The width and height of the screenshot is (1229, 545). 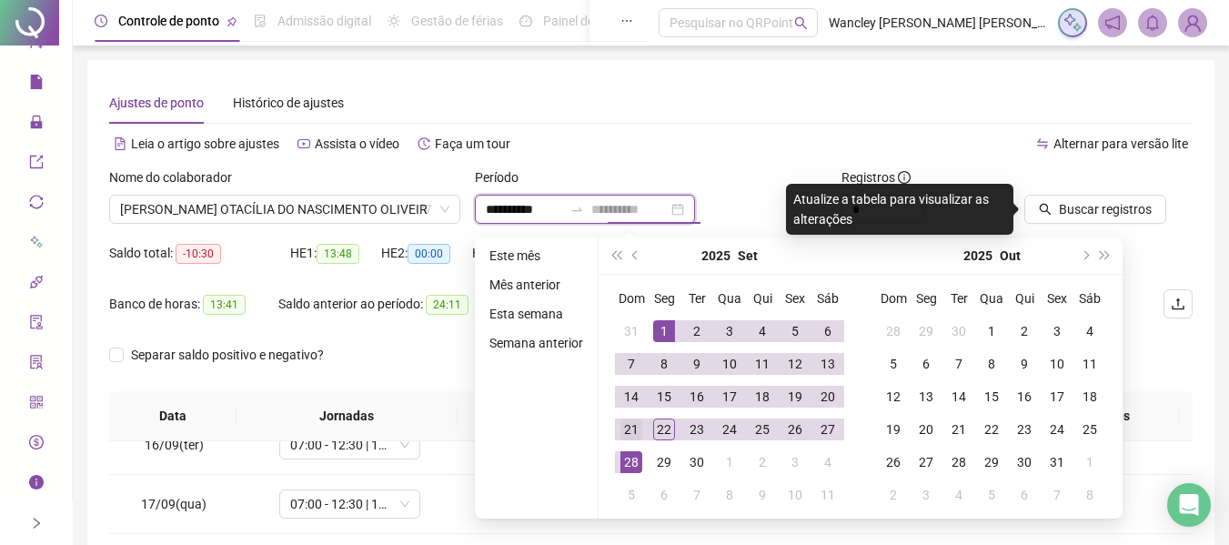 What do you see at coordinates (1090, 364) in the screenshot?
I see `td: 2025-10-11` at bounding box center [1090, 364].